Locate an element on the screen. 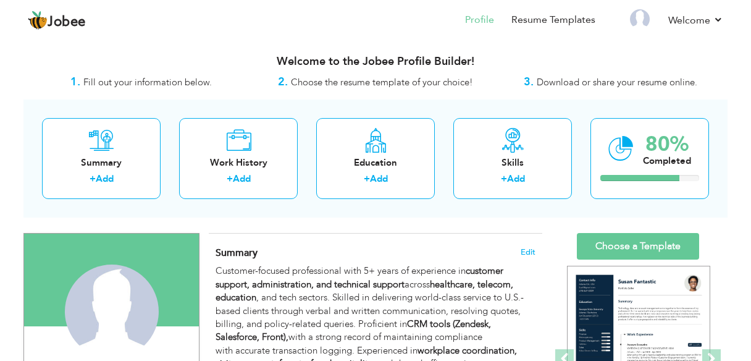 Image resolution: width=751 pixels, height=361 pixels. strong: 2. is located at coordinates (283, 82).